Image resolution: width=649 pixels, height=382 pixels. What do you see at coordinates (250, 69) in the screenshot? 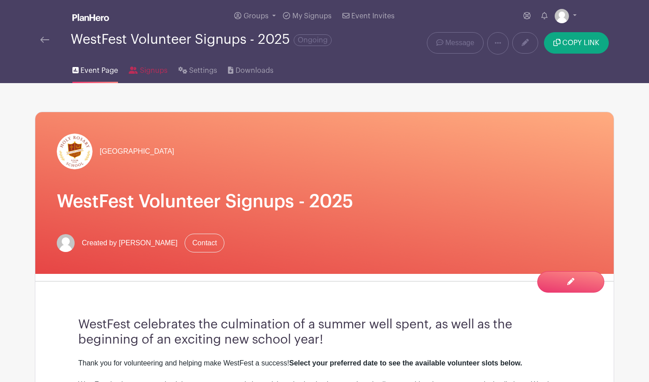
I see `a: Downloads` at bounding box center [250, 69].